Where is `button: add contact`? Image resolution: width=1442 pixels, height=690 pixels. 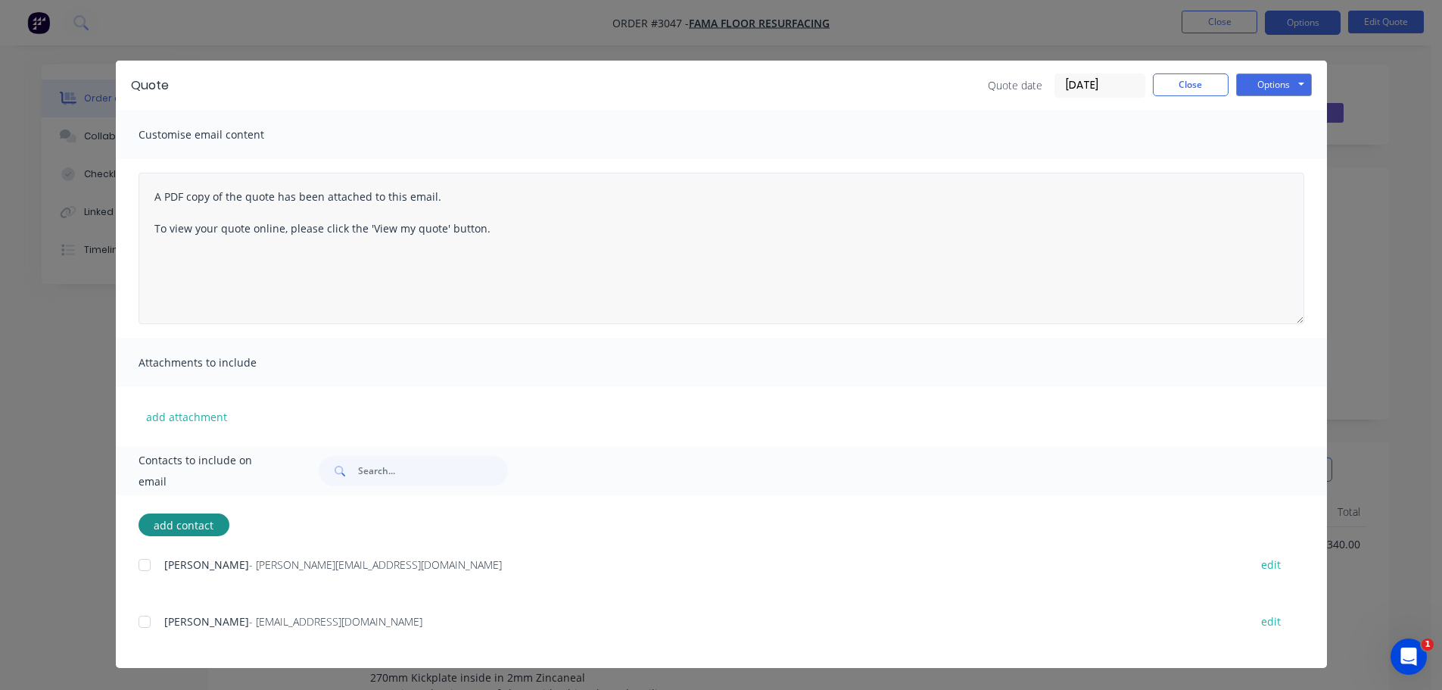
button: add contact is located at coordinates (184, 525).